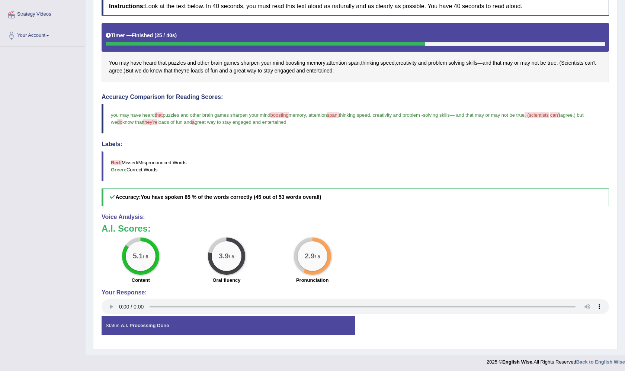 Image resolution: width=625 pixels, height=371 pixels. What do you see at coordinates (159, 115) in the screenshot?
I see `span: that` at bounding box center [159, 115].